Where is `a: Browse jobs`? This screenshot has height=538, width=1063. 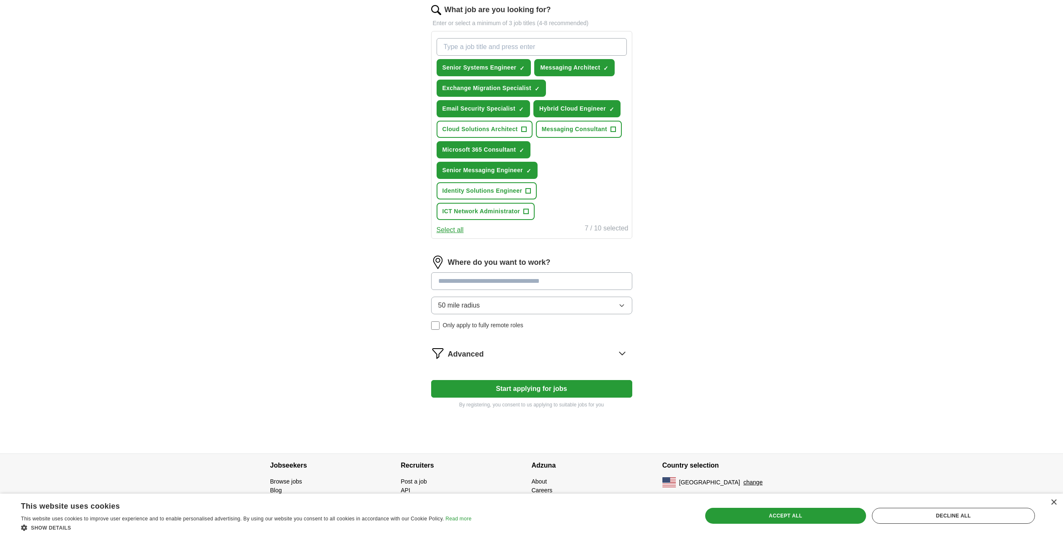 a: Browse jobs is located at coordinates (286, 481).